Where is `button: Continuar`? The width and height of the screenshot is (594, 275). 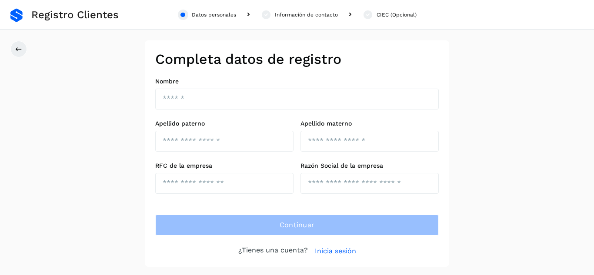
button: Continuar is located at coordinates (297, 225).